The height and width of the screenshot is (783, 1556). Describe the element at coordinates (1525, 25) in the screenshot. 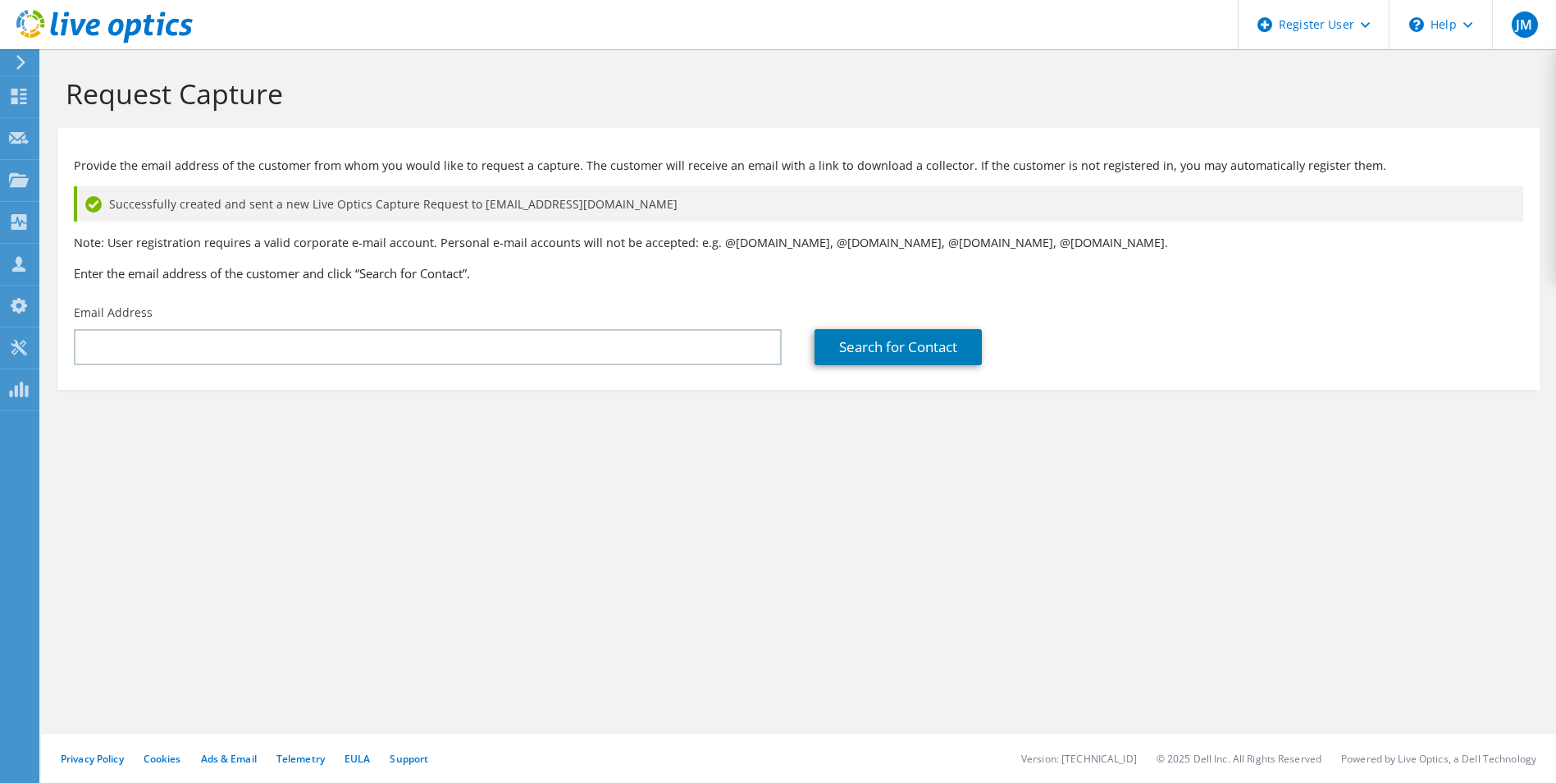

I see `span: JM` at that location.